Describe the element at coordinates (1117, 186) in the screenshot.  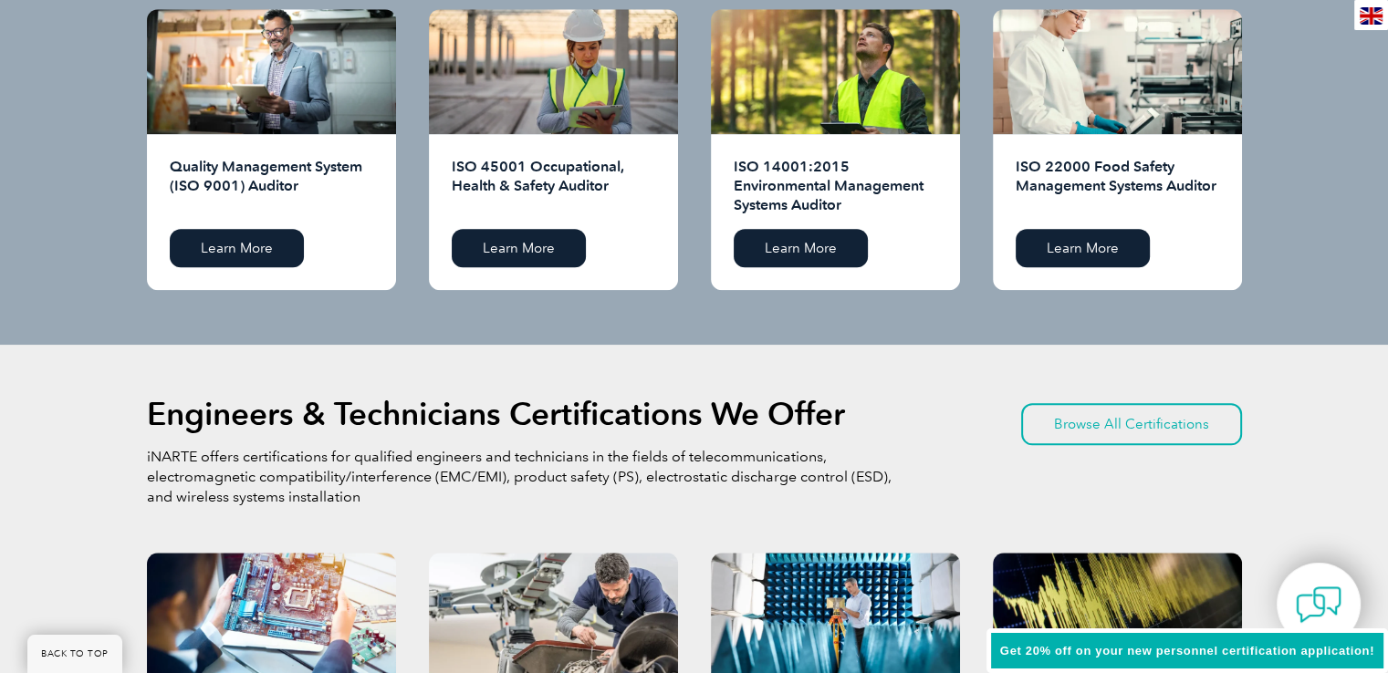
I see `h2: ISO 22000 Food Safety Management Systems Auditor` at that location.